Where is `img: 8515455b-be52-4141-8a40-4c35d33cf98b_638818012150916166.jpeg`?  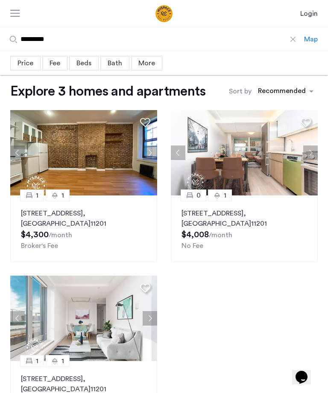
img: 8515455b-be52-4141-8a40-4c35d33cf98b_638818012150916166.jpeg is located at coordinates (244, 153).